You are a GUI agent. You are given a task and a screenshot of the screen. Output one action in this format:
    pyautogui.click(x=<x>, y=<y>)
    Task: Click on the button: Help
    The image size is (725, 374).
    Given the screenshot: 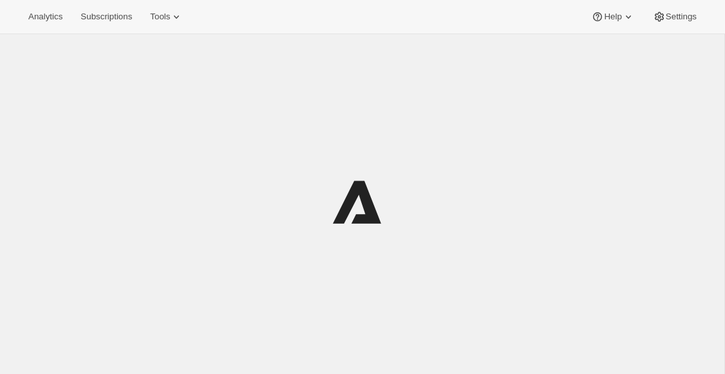 What is the action you would take?
    pyautogui.click(x=612, y=17)
    